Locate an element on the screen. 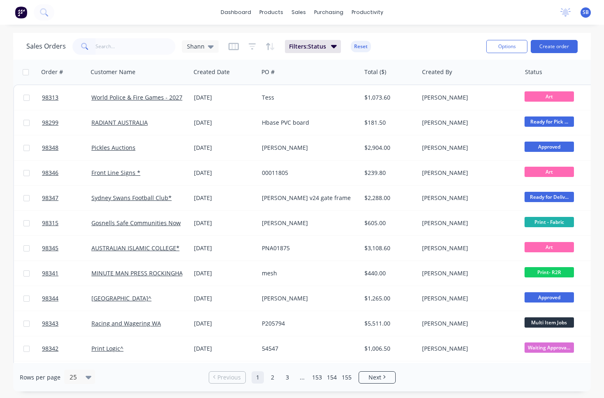 Image resolution: width=604 pixels, height=398 pixels. div: Status is located at coordinates (534, 72).